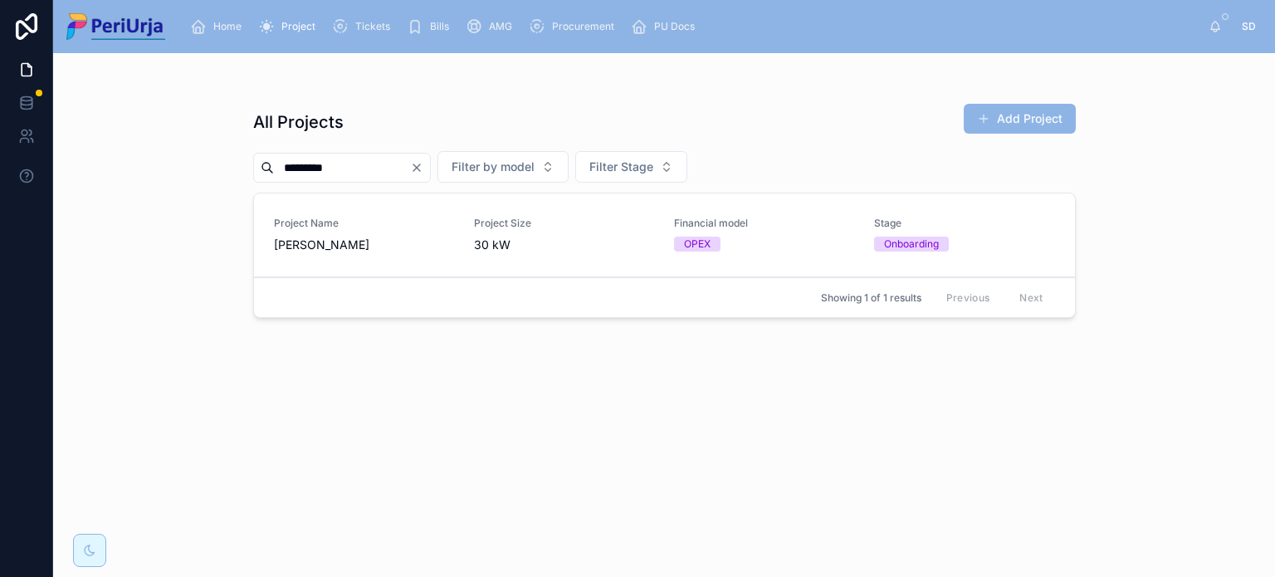 The width and height of the screenshot is (1275, 577). I want to click on button: Add Project, so click(1020, 119).